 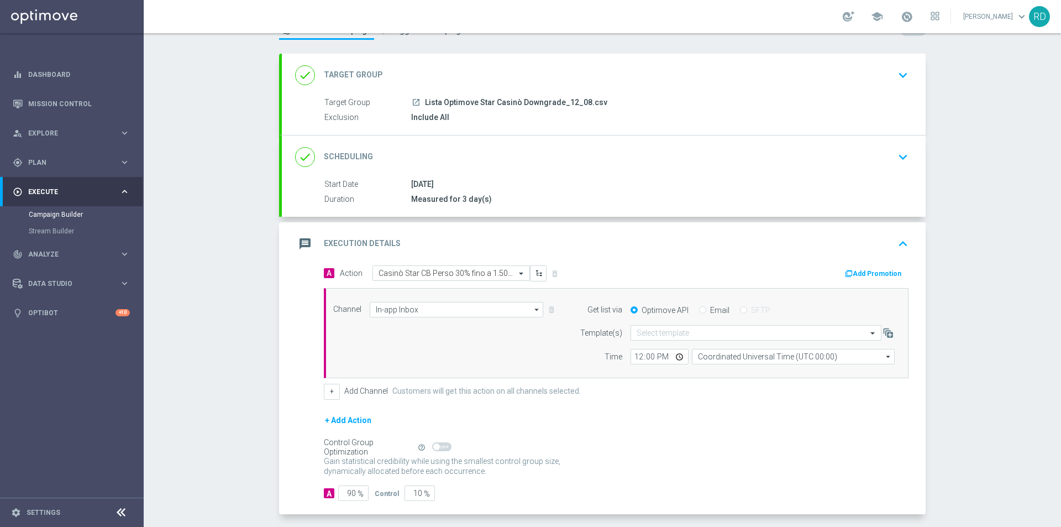 I want to click on i: track_changes, so click(x=18, y=254).